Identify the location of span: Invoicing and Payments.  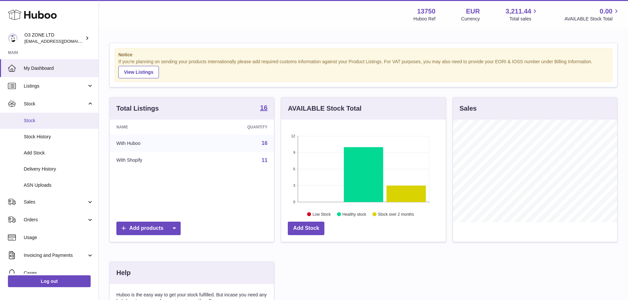
(55, 255).